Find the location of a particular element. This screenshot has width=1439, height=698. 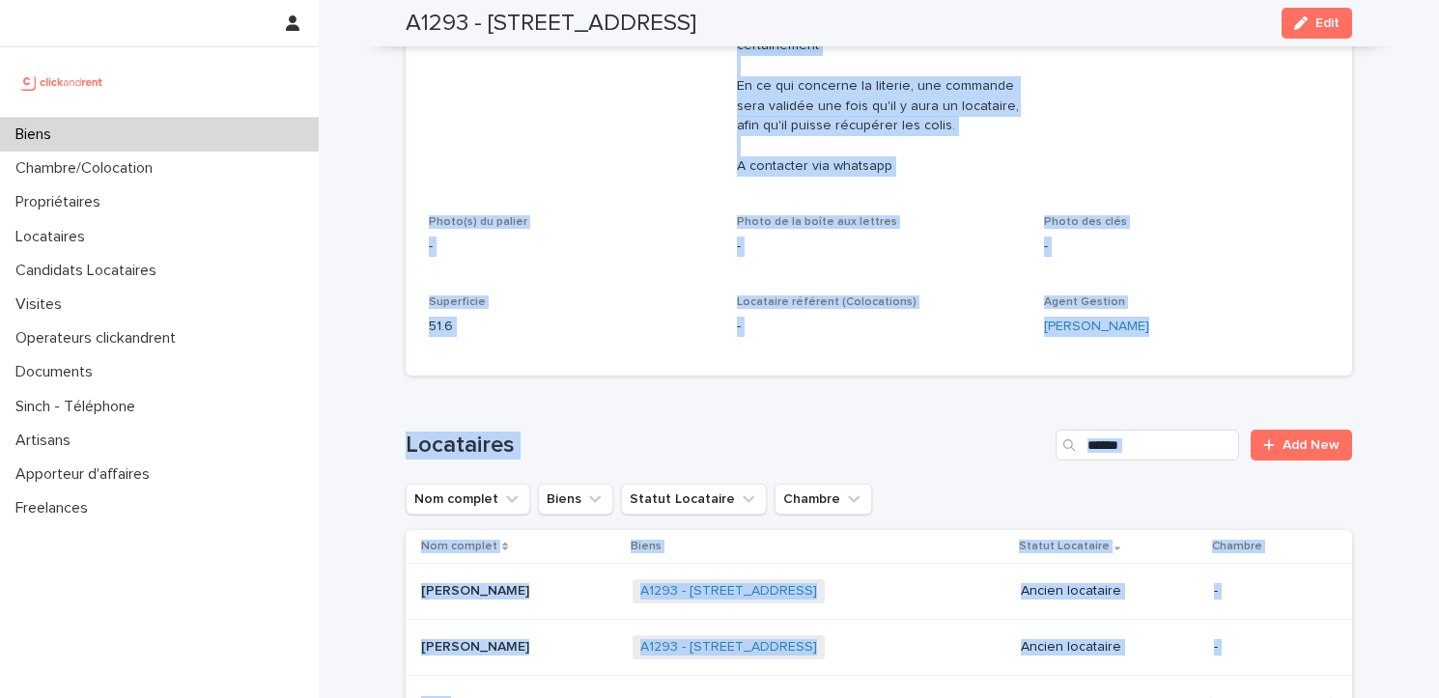

div: Search is located at coordinates (1148, 445).